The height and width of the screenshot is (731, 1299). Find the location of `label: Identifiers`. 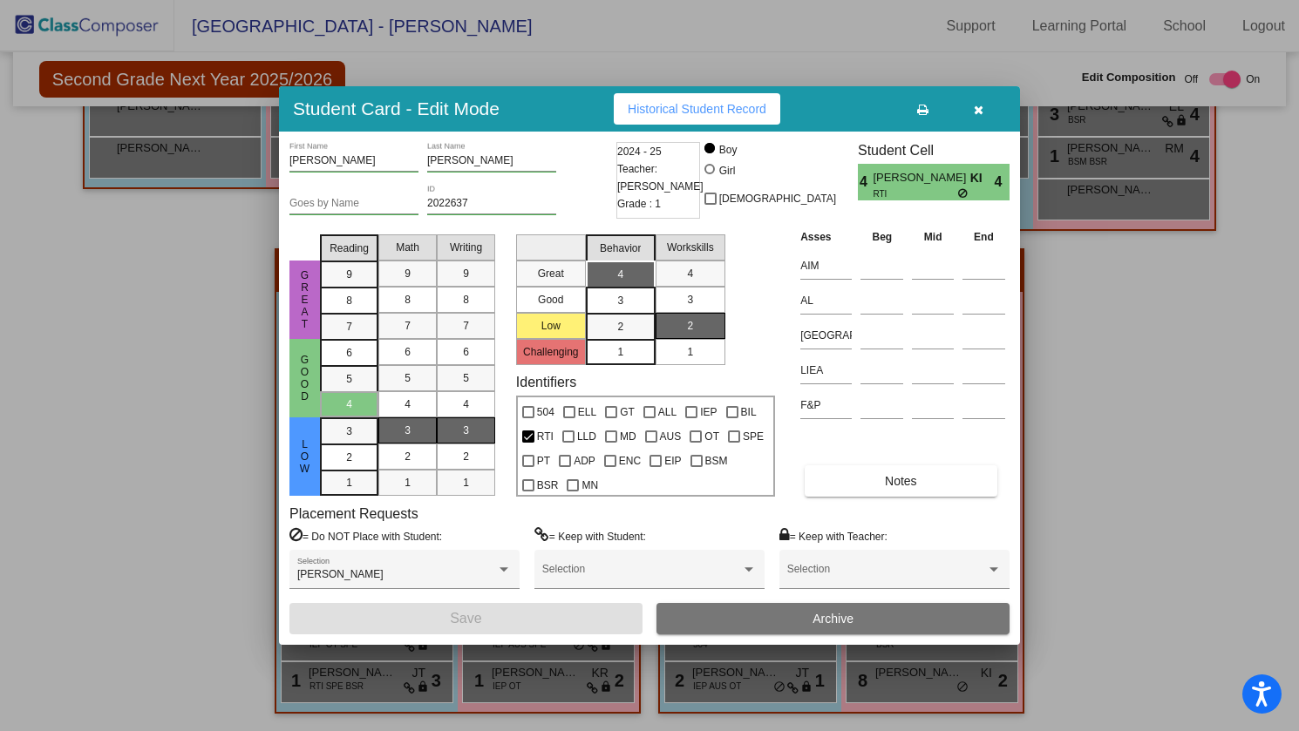

label: Identifiers is located at coordinates (546, 382).